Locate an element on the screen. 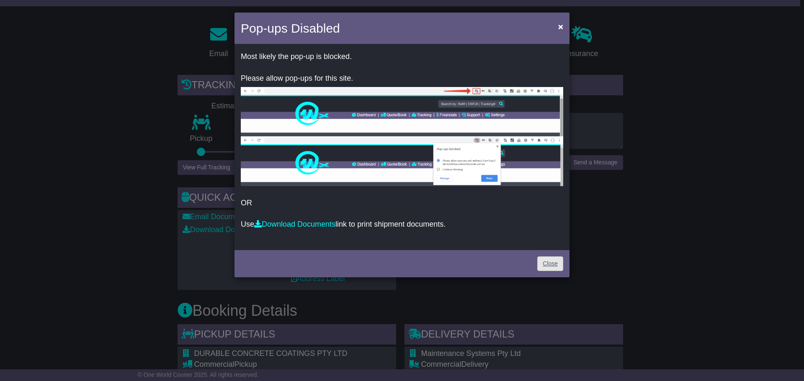  p: Use link to print shipment documents. is located at coordinates (402, 225).